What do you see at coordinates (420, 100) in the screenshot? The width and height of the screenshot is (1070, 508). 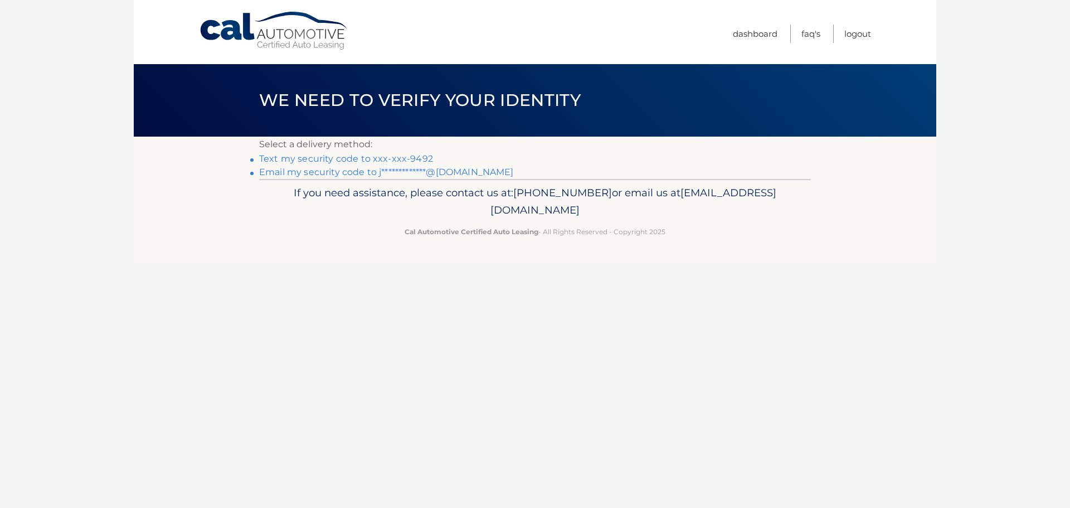 I see `span: We need to verify your identity` at bounding box center [420, 100].